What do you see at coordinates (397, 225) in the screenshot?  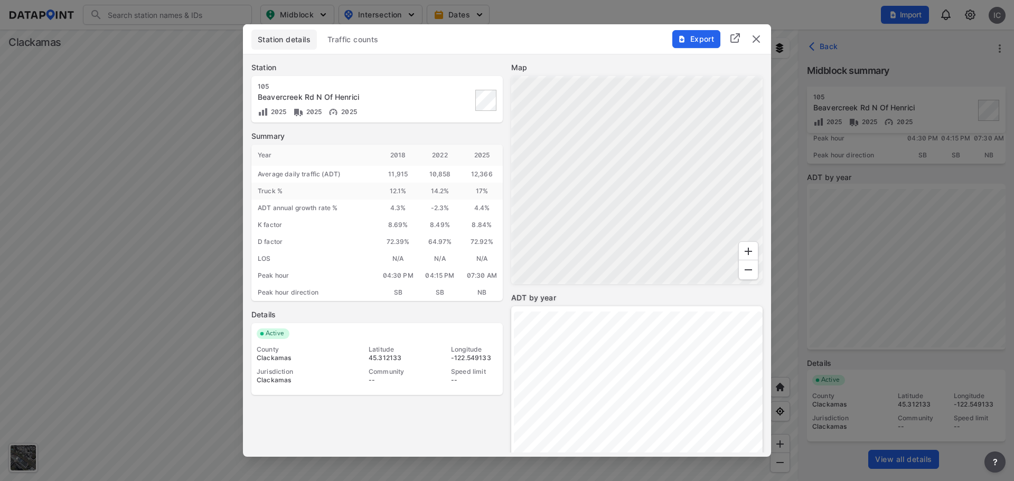 I see `div: 8.69%` at bounding box center [397, 225].